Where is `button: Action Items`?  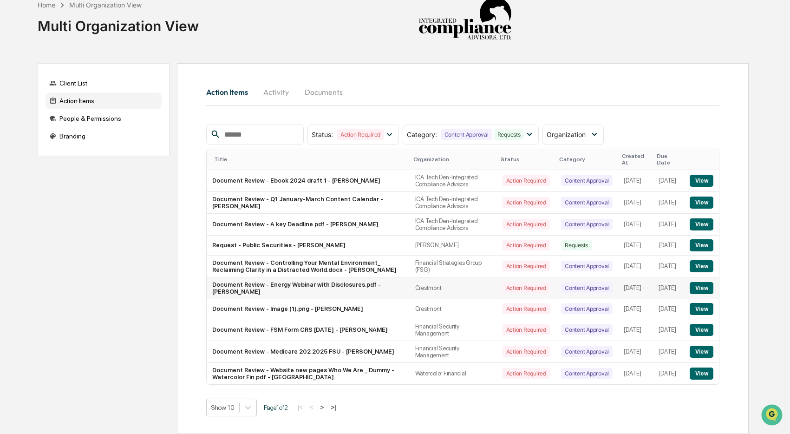
button: Action Items is located at coordinates (231, 92).